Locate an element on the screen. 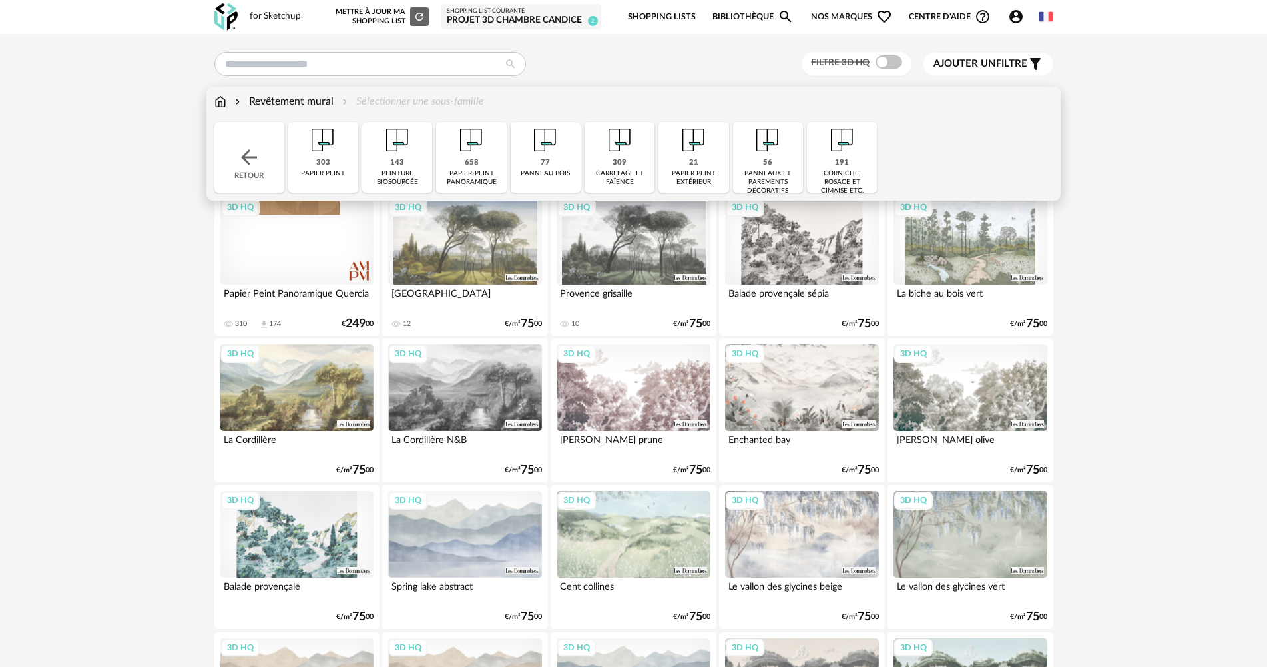 This screenshot has height=667, width=1267. div: papier peint extérieur is located at coordinates (693, 178).